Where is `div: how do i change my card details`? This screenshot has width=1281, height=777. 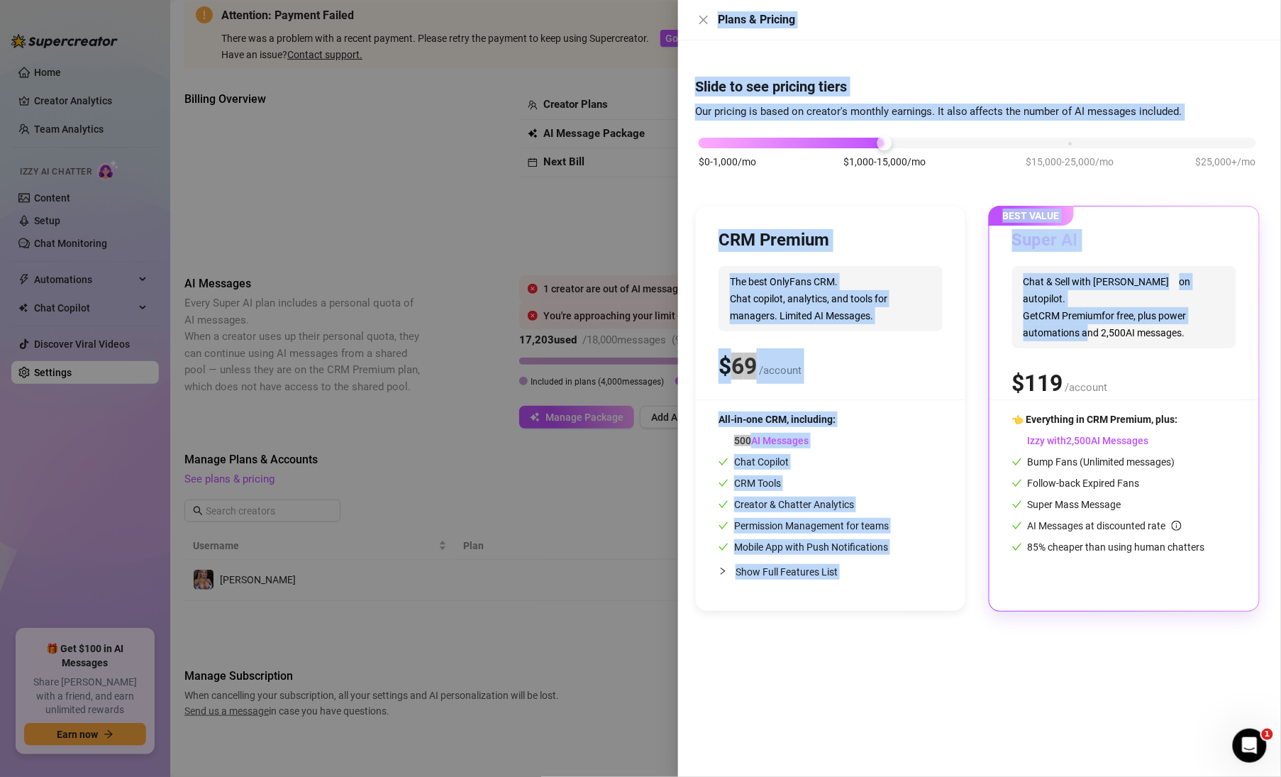
div: how do i change my card details is located at coordinates (180, 435).